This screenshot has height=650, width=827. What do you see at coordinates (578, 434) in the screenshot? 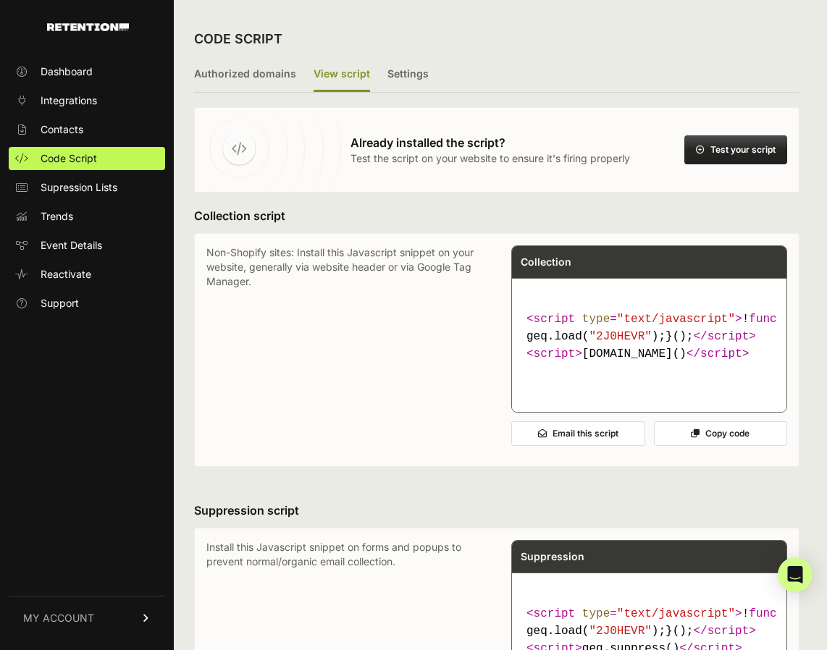
I see `button: Email this script` at bounding box center [578, 434].